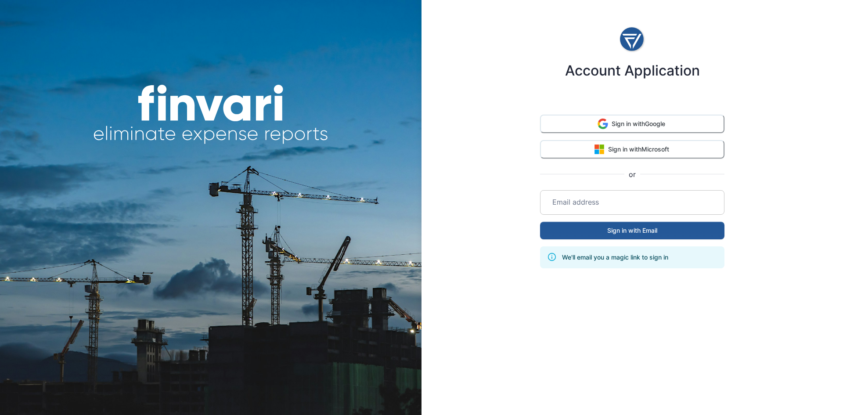  Describe the element at coordinates (632, 230) in the screenshot. I see `button: Sign in with Email` at that location.